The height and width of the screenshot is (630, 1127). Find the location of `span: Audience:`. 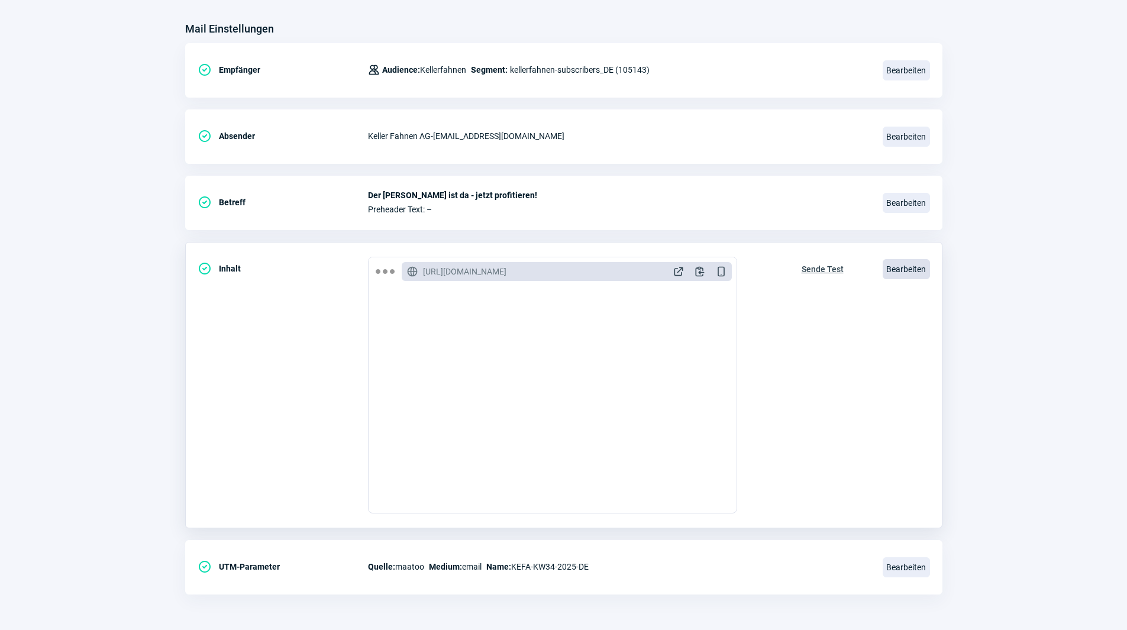

span: Audience: is located at coordinates (401, 70).